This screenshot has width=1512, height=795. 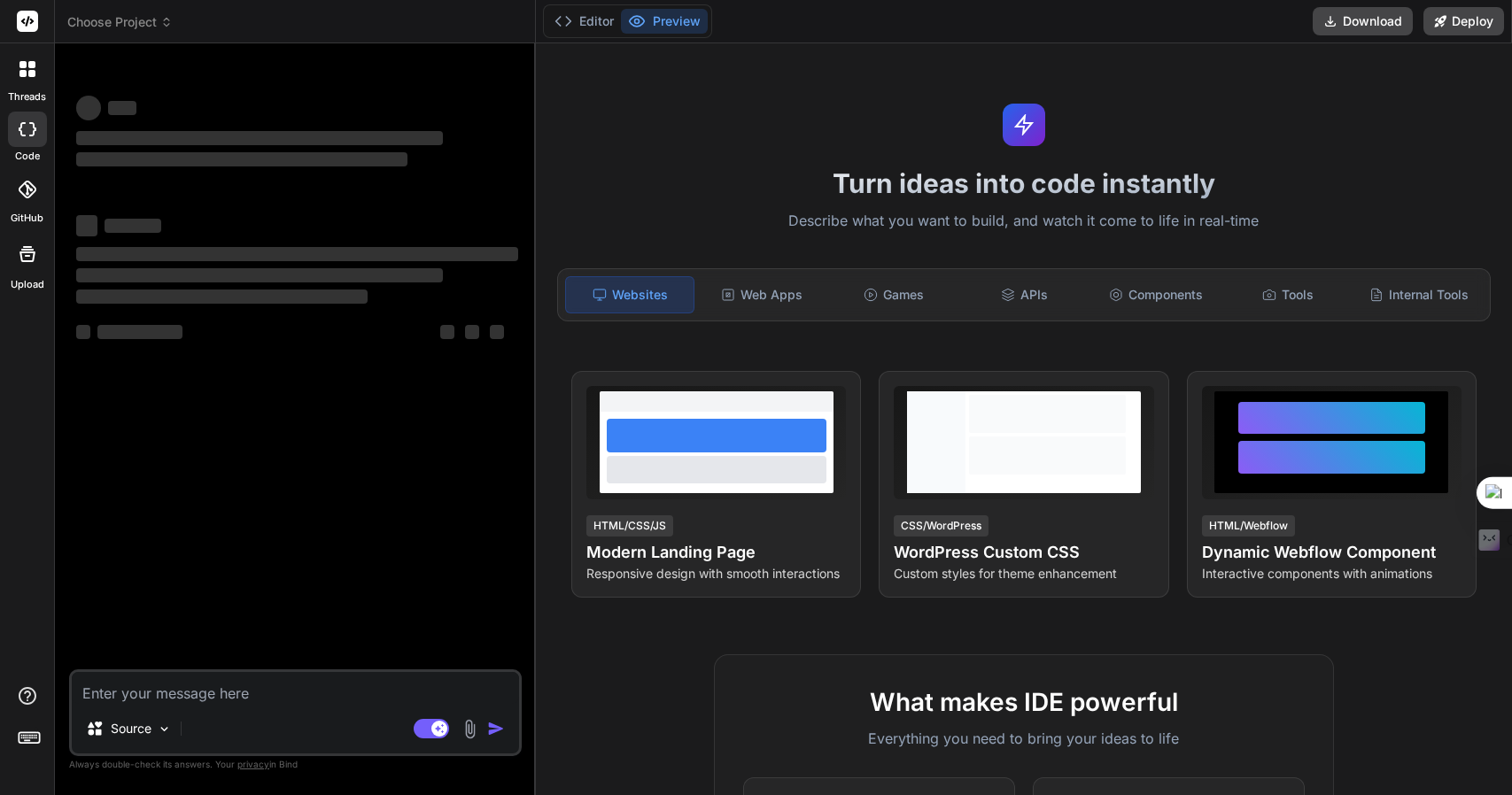 I want to click on label: GitHub, so click(x=27, y=218).